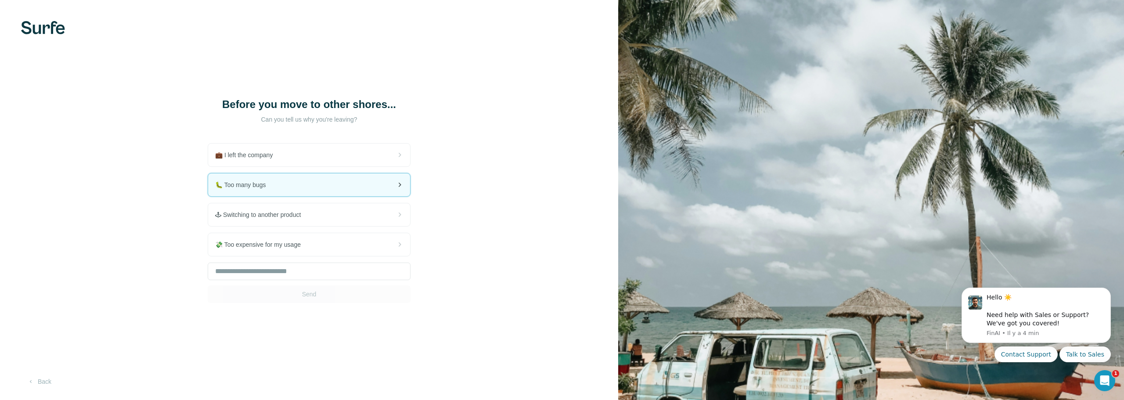 The width and height of the screenshot is (1124, 400). What do you see at coordinates (39, 382) in the screenshot?
I see `button: Back` at bounding box center [39, 382].